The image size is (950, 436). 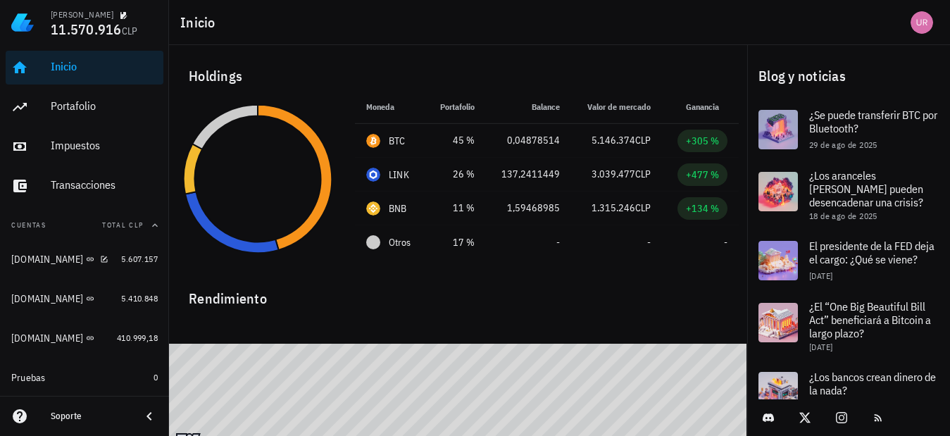 I want to click on div: avatar, so click(x=922, y=23).